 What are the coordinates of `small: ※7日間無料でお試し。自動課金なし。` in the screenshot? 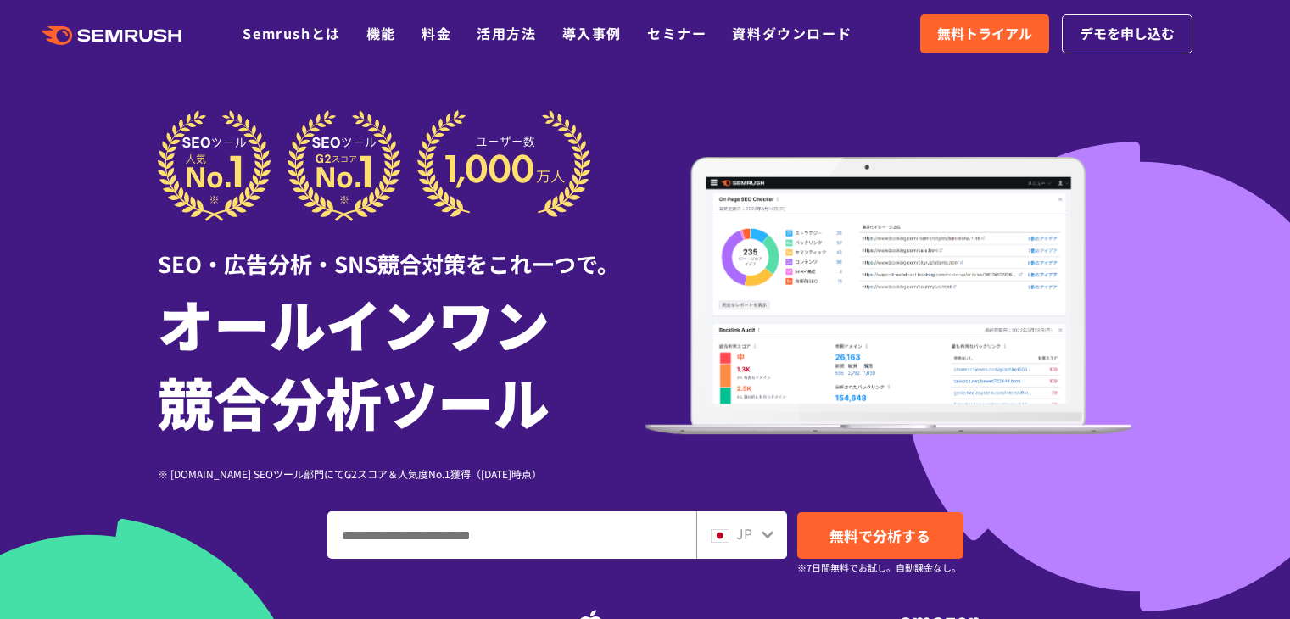 It's located at (878, 567).